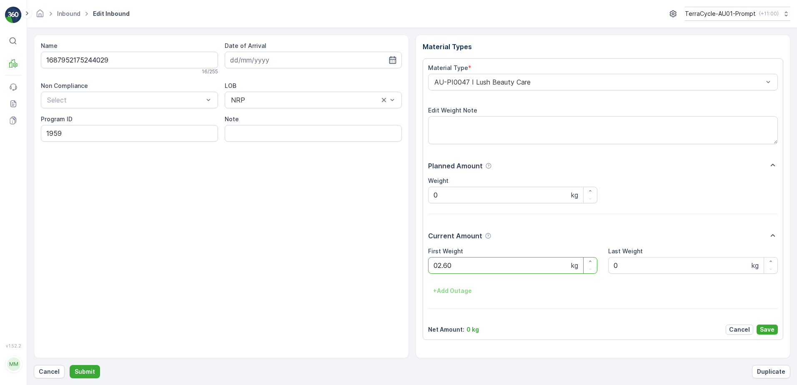 The width and height of the screenshot is (797, 385). I want to click on p: 0 kg, so click(472, 330).